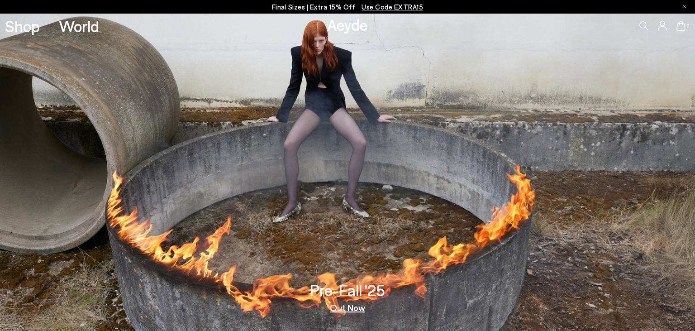  Describe the element at coordinates (392, 7) in the screenshot. I see `span: Navigate to /collections/ss25-final-sizes` at that location.